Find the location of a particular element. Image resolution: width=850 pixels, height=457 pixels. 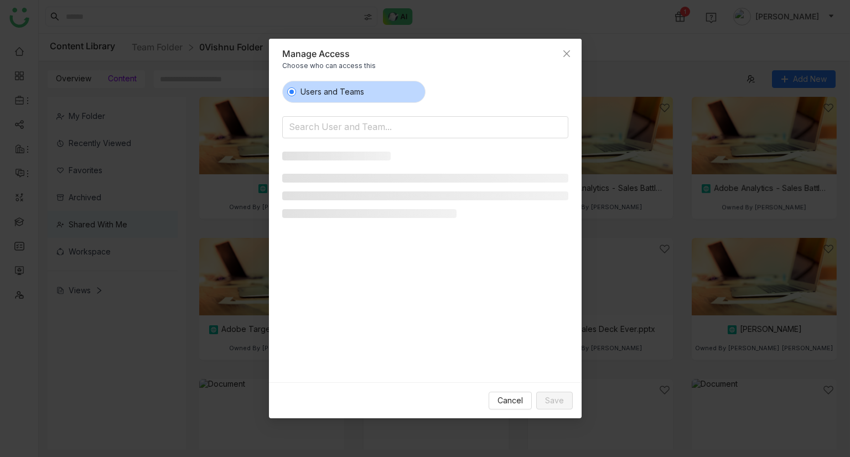

button: Close is located at coordinates (566, 54).